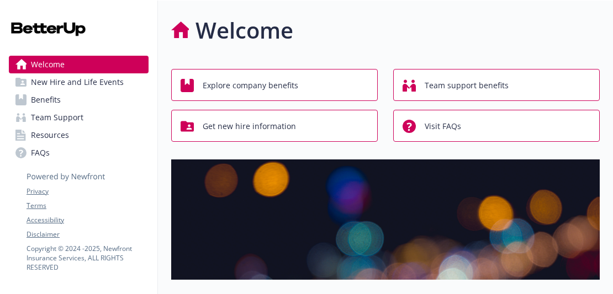  I want to click on a: Disclaimer, so click(87, 235).